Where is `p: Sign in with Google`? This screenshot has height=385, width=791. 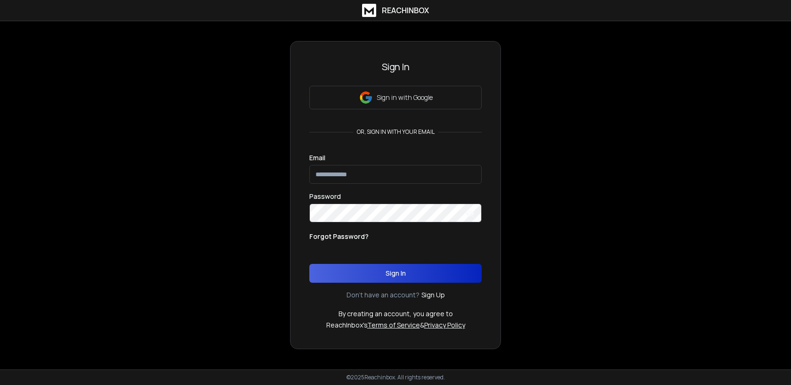 p: Sign in with Google is located at coordinates (404, 97).